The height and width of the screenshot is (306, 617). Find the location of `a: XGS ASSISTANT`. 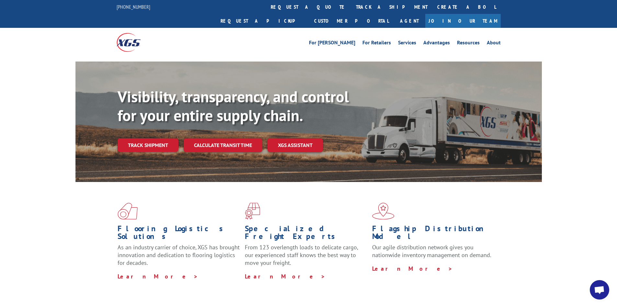

a: XGS ASSISTANT is located at coordinates (295, 145).